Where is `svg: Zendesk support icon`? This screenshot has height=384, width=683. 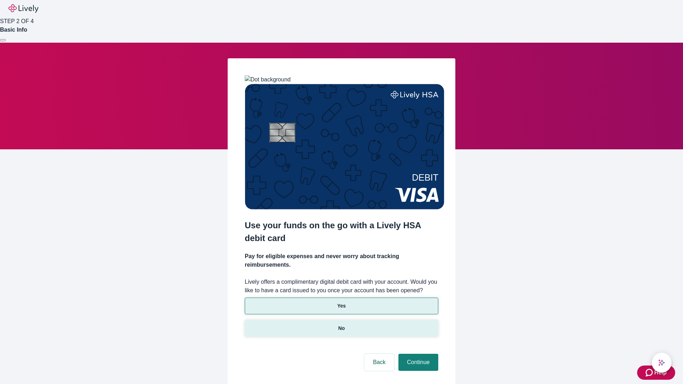 svg: Zendesk support icon is located at coordinates (650, 373).